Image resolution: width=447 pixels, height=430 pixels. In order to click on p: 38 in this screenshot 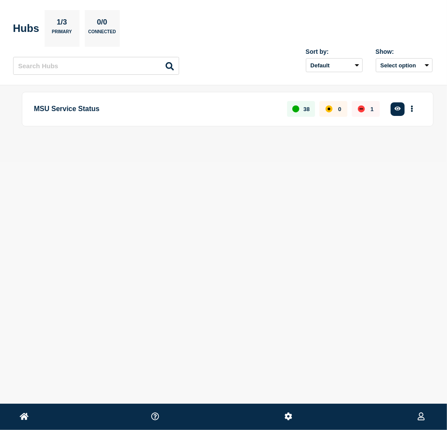, I will do `click(306, 109)`.